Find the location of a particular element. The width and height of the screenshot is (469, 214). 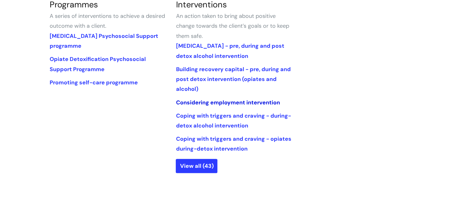

a: Opiate Detoxification Psychosocial Support Programme is located at coordinates (98, 64).